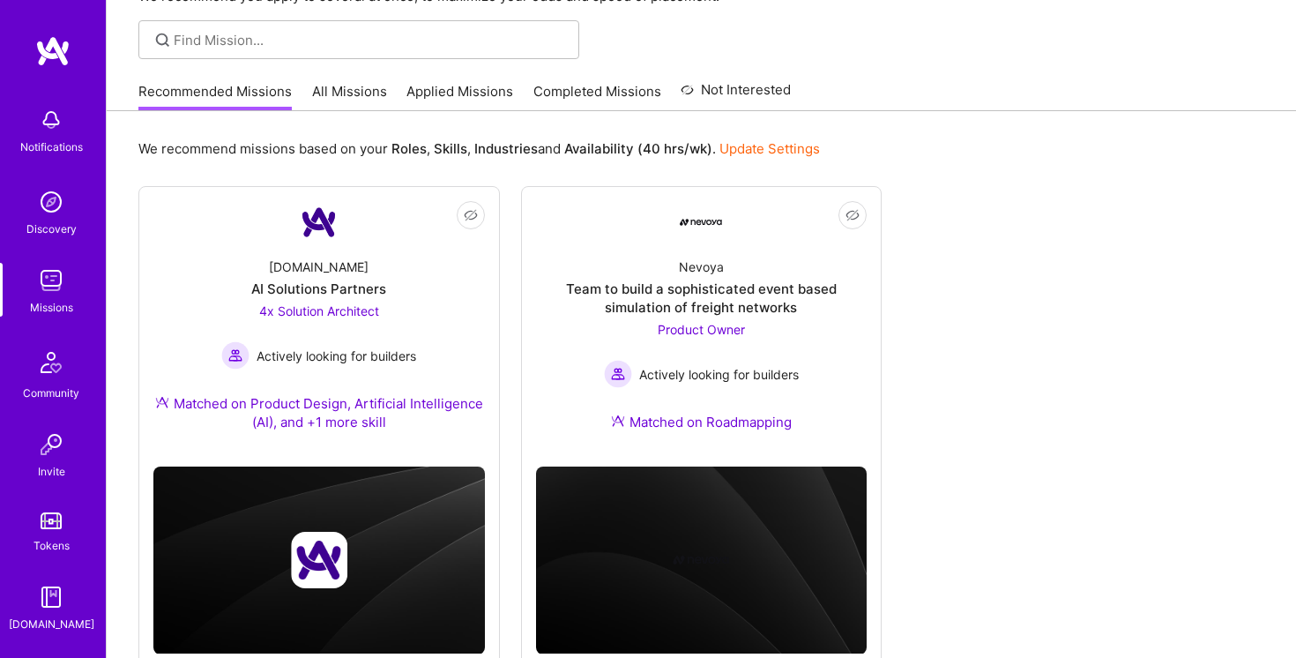  I want to click on div: Nevoya, so click(701, 266).